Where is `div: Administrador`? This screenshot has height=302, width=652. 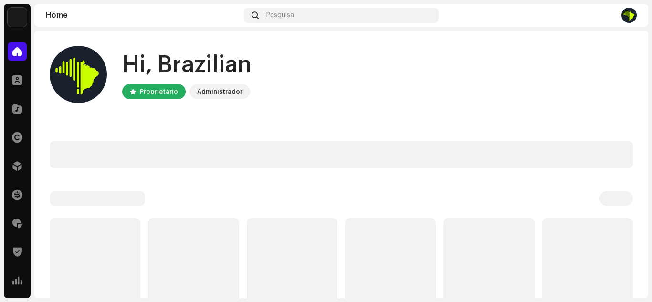 div: Administrador is located at coordinates (219, 92).